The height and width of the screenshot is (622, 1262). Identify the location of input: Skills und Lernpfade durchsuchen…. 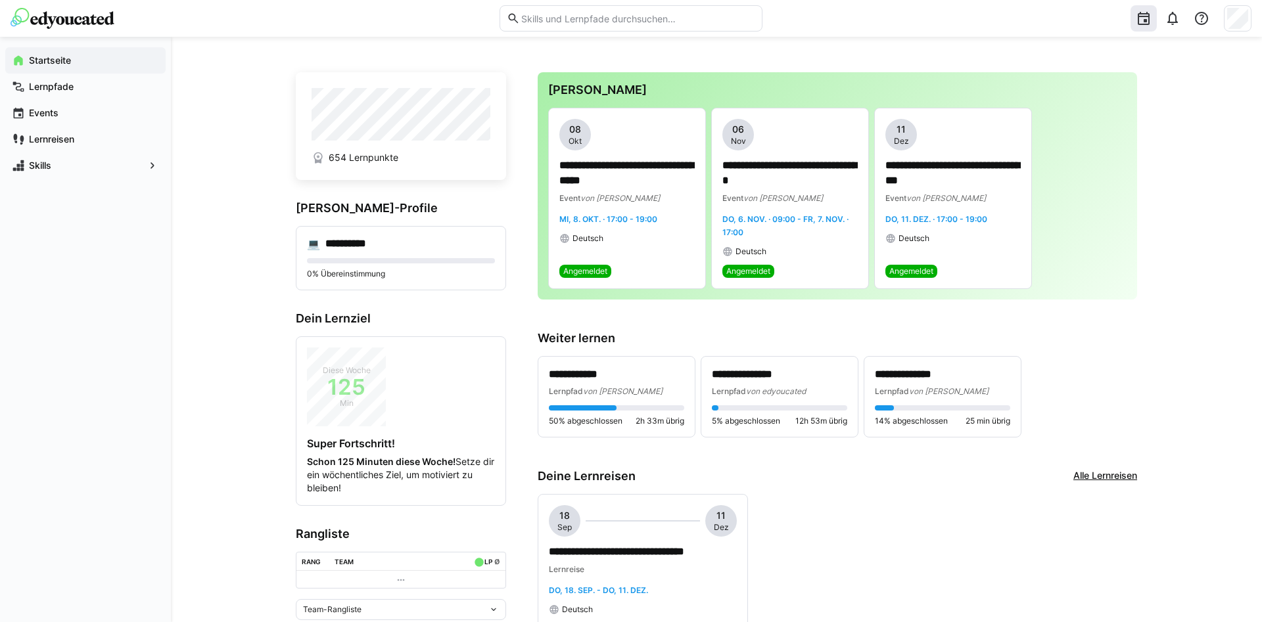
(637, 18).